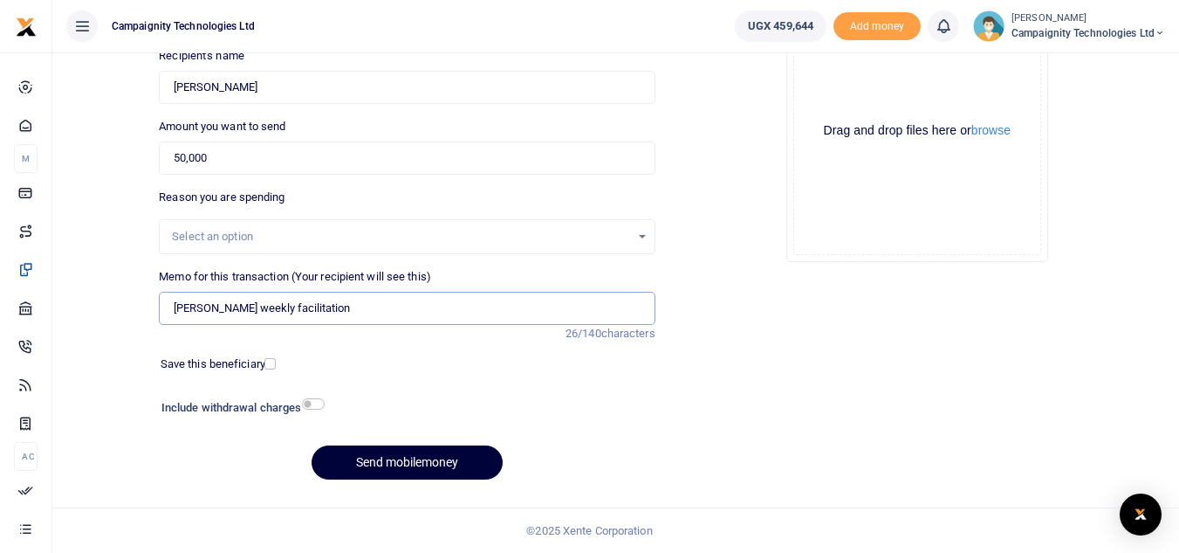 The width and height of the screenshot is (1179, 553). Describe the element at coordinates (989, 26) in the screenshot. I see `img: profile-user` at that location.